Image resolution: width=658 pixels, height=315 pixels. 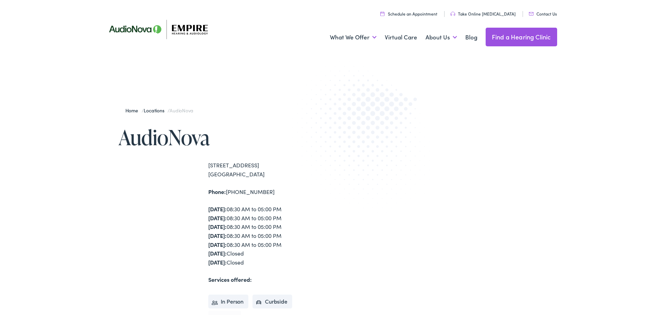 I want to click on a: Contact Us, so click(x=543, y=13).